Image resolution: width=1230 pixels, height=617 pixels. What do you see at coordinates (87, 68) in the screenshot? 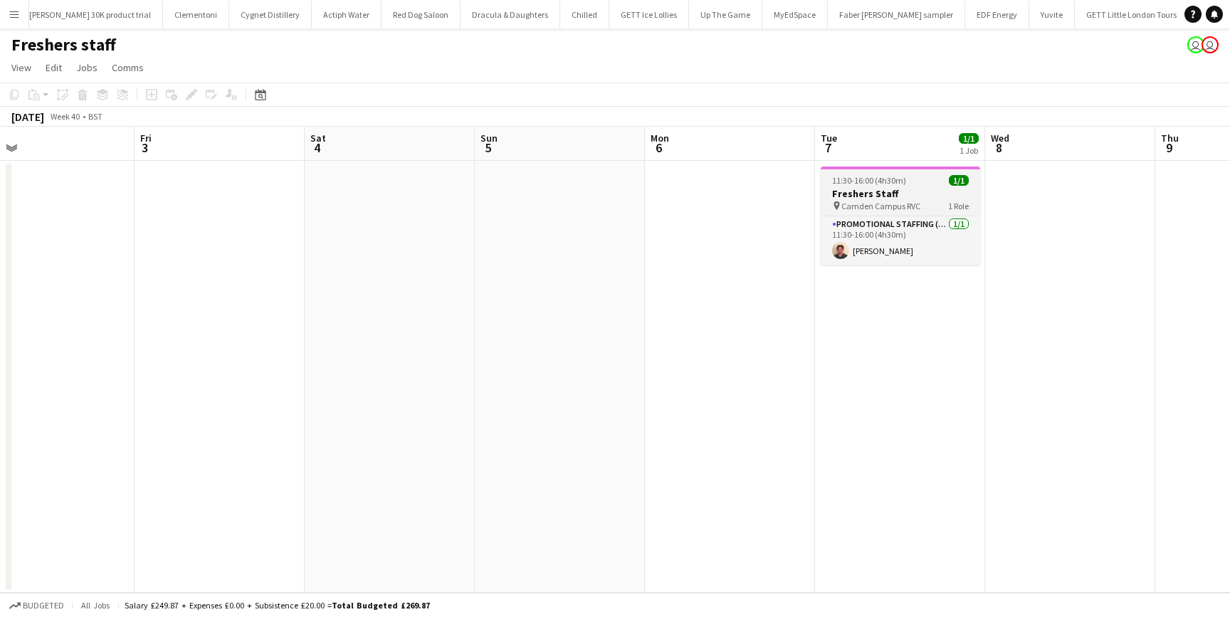
I see `span: Jobs` at bounding box center [87, 68].